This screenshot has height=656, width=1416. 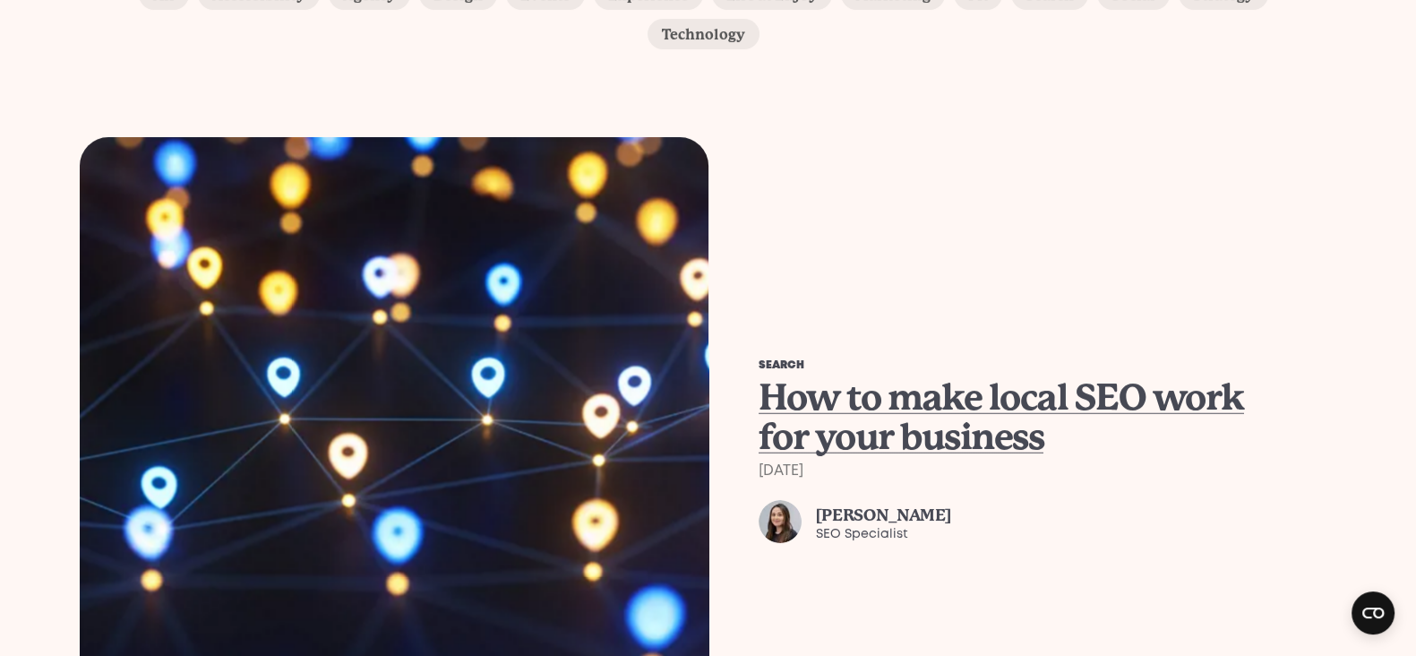 I want to click on div: Search, so click(x=1023, y=365).